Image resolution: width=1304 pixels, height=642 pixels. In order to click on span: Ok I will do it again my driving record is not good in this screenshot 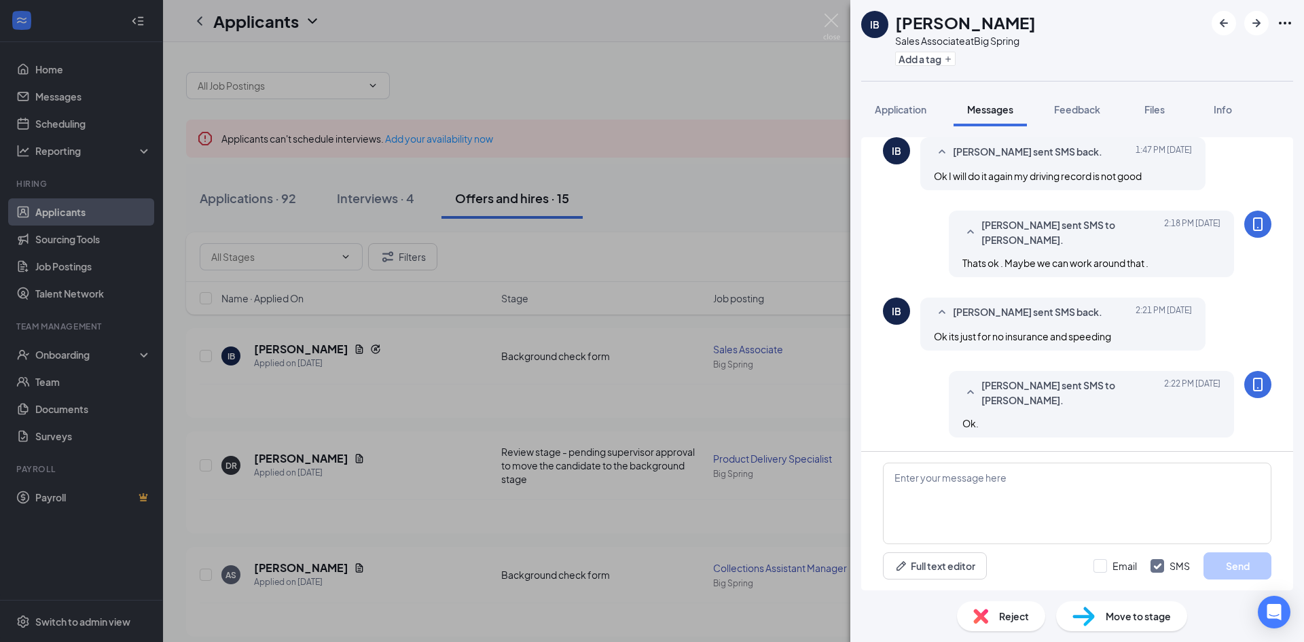, I will do `click(1037, 176)`.